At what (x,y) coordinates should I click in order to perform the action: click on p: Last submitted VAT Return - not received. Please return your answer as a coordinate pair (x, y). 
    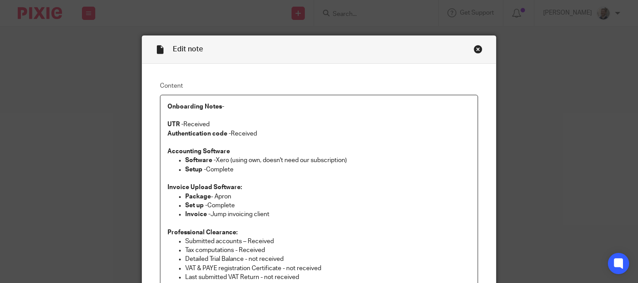
    Looking at the image, I should click on (328, 277).